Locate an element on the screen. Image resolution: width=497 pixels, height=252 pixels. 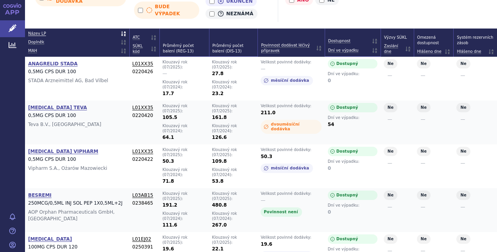
span: Vipharm S.A., Ożarów Mazowiecki is located at coordinates (77, 168).